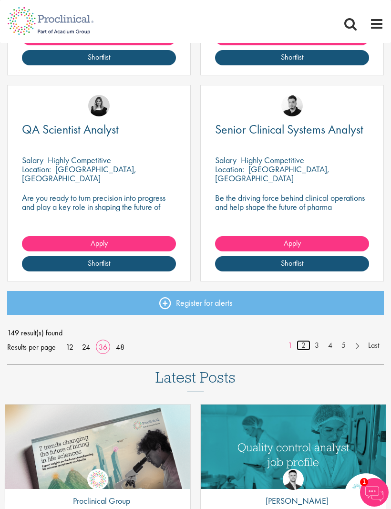  What do you see at coordinates (196, 303) in the screenshot?
I see `a: Register for alerts` at bounding box center [196, 303].